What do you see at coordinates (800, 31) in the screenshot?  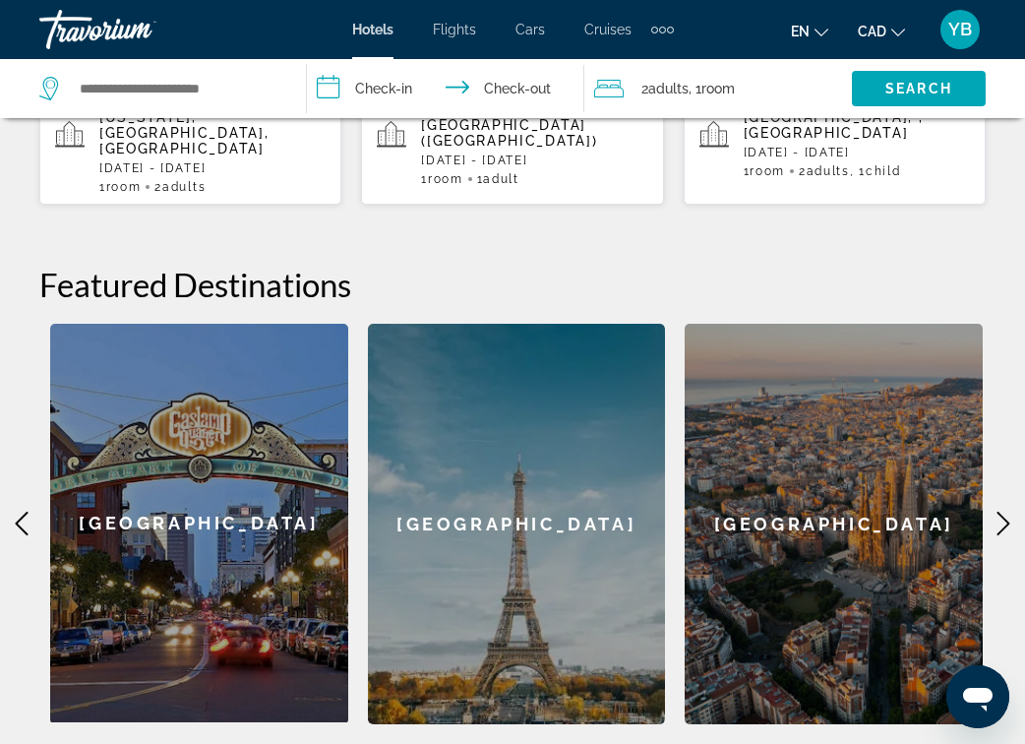 I see `span: en` at bounding box center [800, 31].